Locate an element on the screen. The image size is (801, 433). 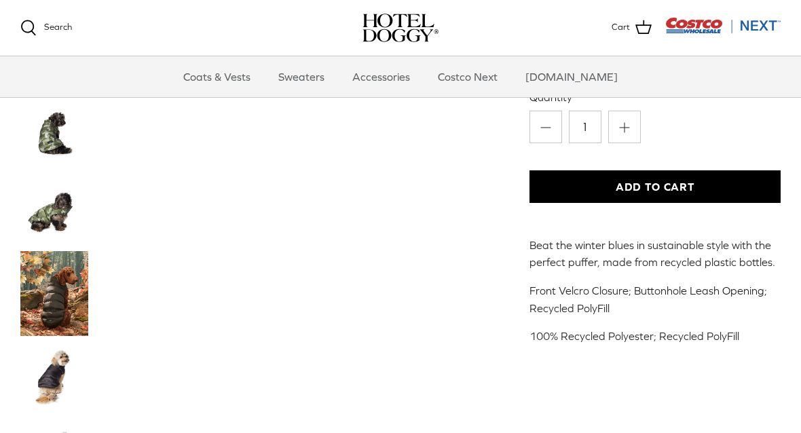
a: Coats & Vests is located at coordinates (217, 77).